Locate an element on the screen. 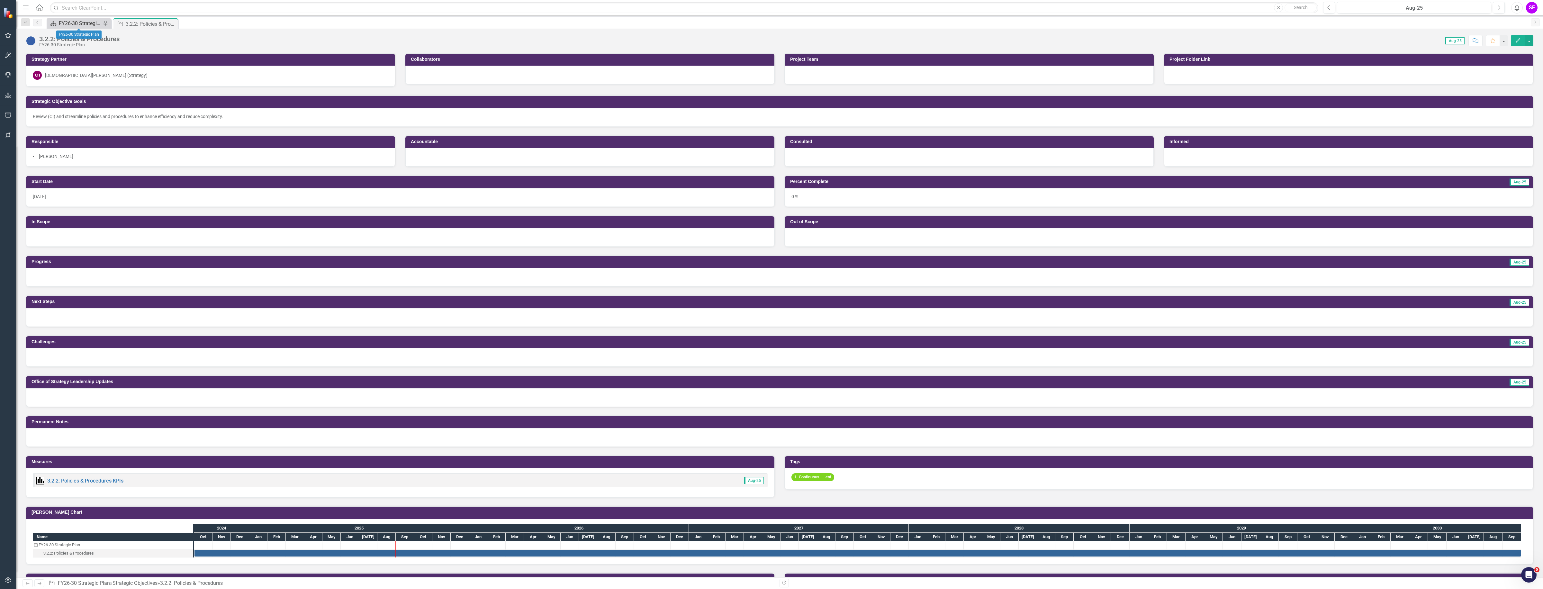 Image resolution: width=1543 pixels, height=589 pixels. div: CH is located at coordinates (37, 75).